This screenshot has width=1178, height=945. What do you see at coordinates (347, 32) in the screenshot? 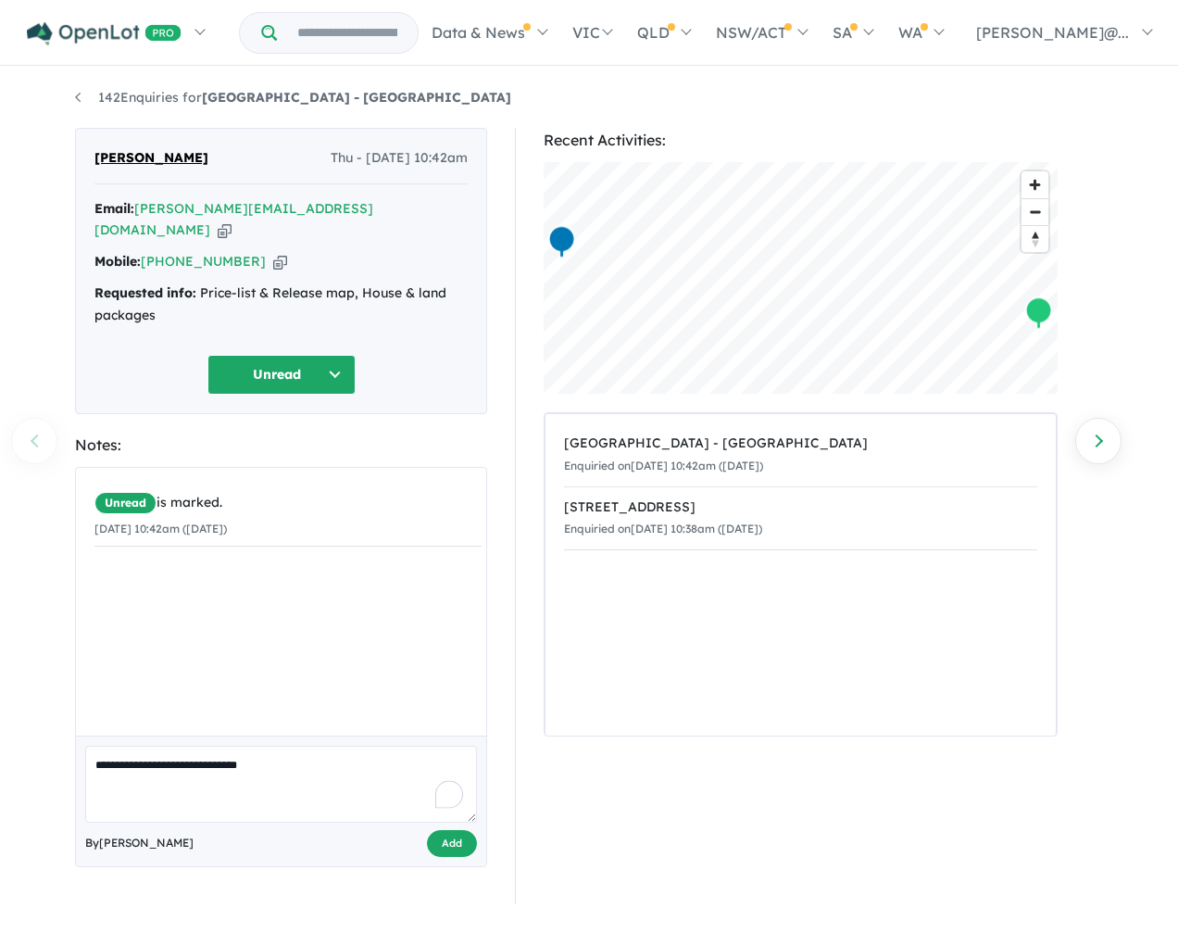
I see `input: Try estate name, suburb, builder or developer` at bounding box center [347, 32].